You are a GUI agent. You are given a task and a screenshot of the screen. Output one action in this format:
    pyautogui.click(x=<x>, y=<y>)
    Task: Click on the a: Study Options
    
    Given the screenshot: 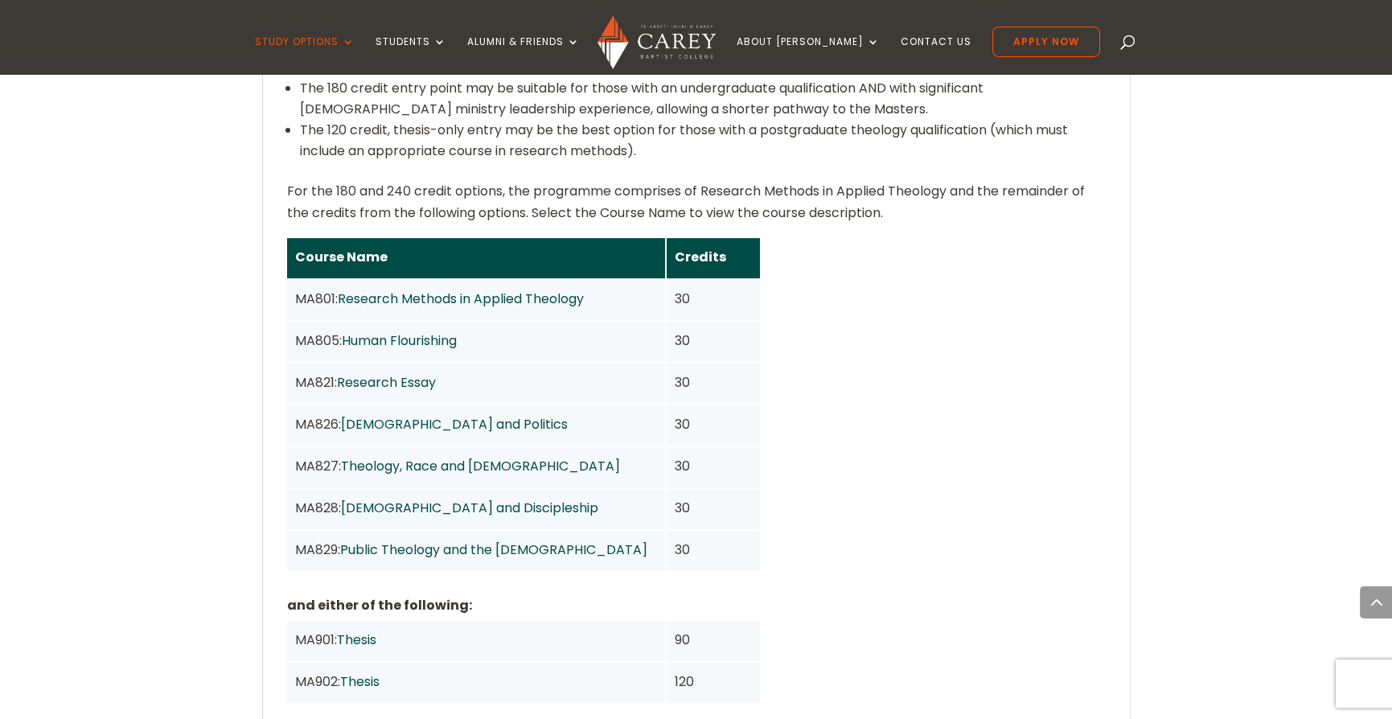 What is the action you would take?
    pyautogui.click(x=305, y=55)
    